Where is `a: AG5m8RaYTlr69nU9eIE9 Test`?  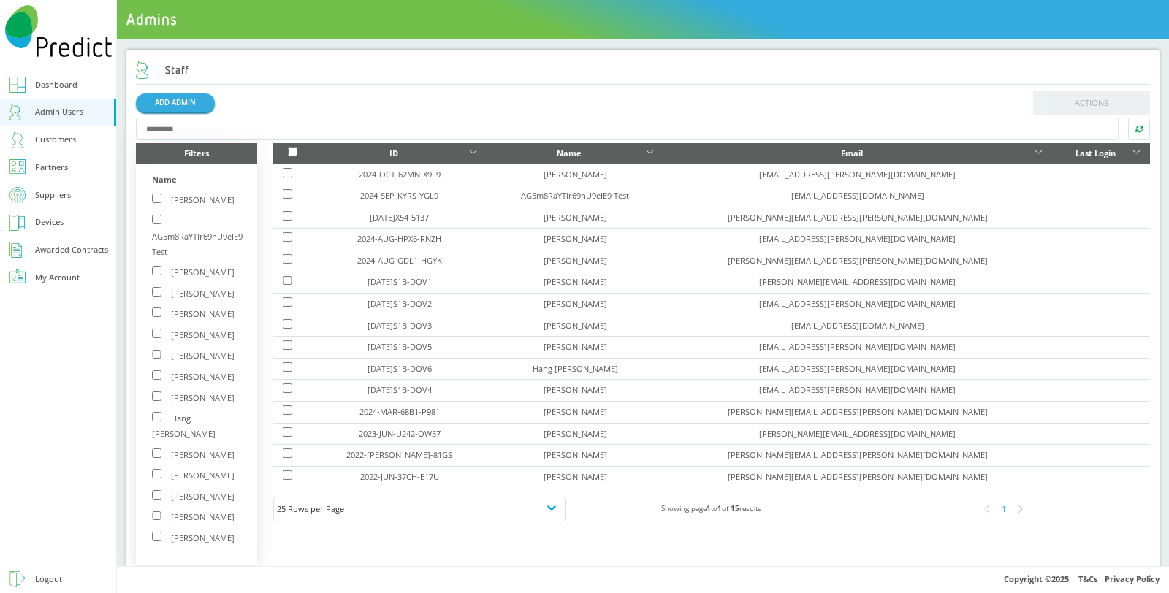
a: AG5m8RaYTlr69nU9eIE9 Test is located at coordinates (575, 195).